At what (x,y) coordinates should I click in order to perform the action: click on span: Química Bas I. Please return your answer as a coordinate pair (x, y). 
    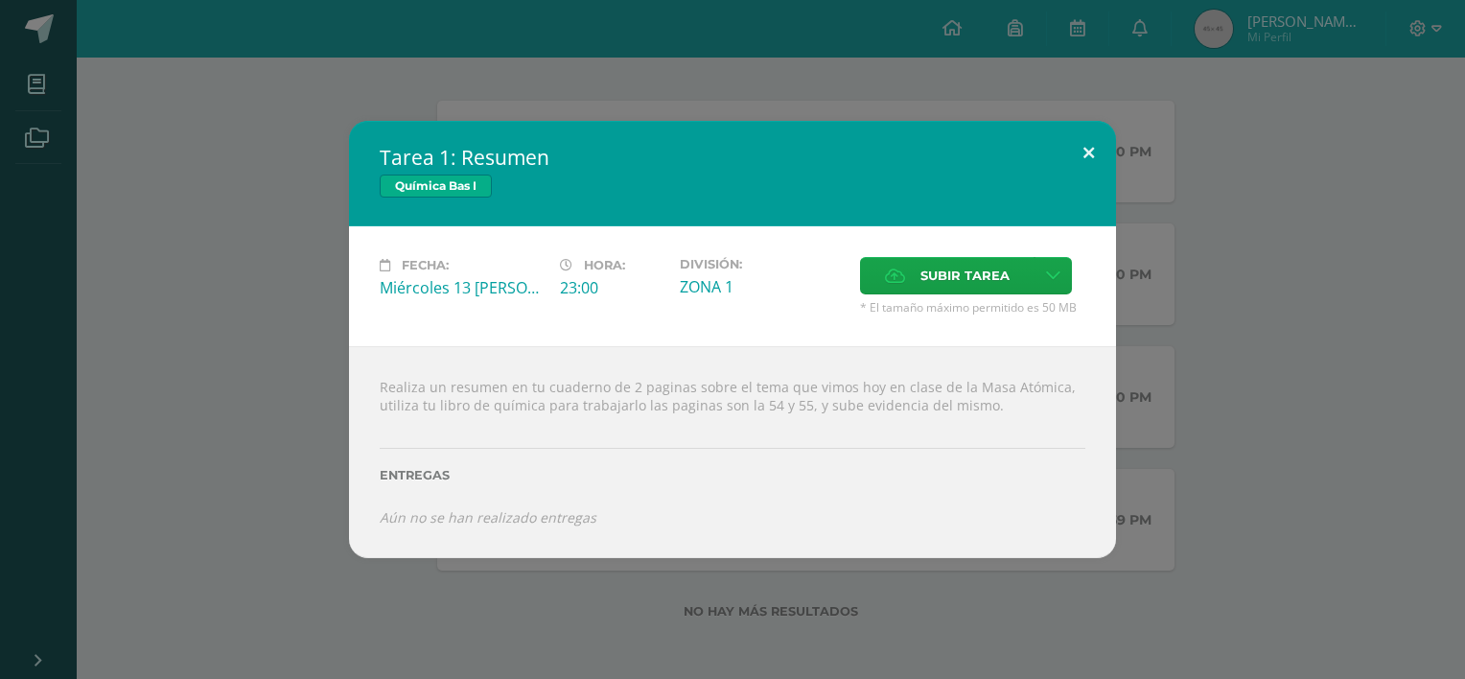
    Looking at the image, I should click on (435, 186).